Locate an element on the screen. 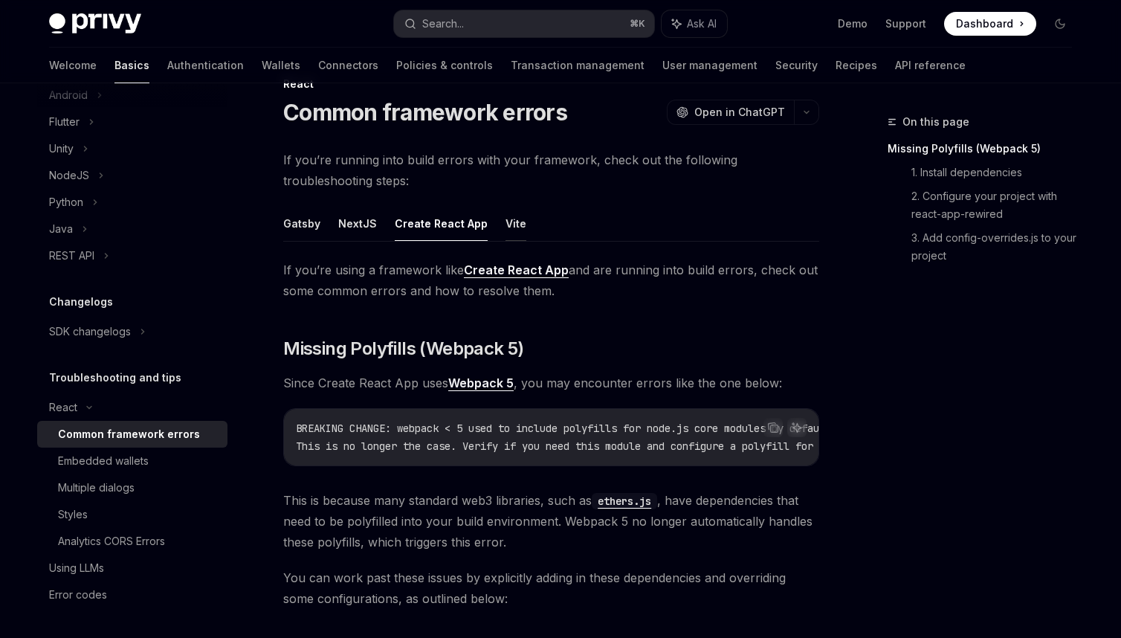  a: Security is located at coordinates (796, 65).